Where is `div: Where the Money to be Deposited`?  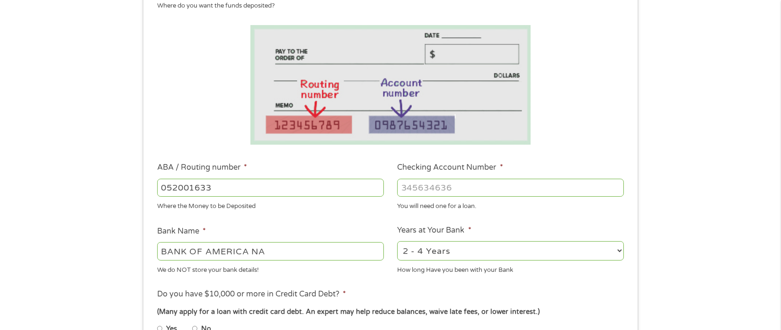
div: Where the Money to be Deposited is located at coordinates (270, 205).